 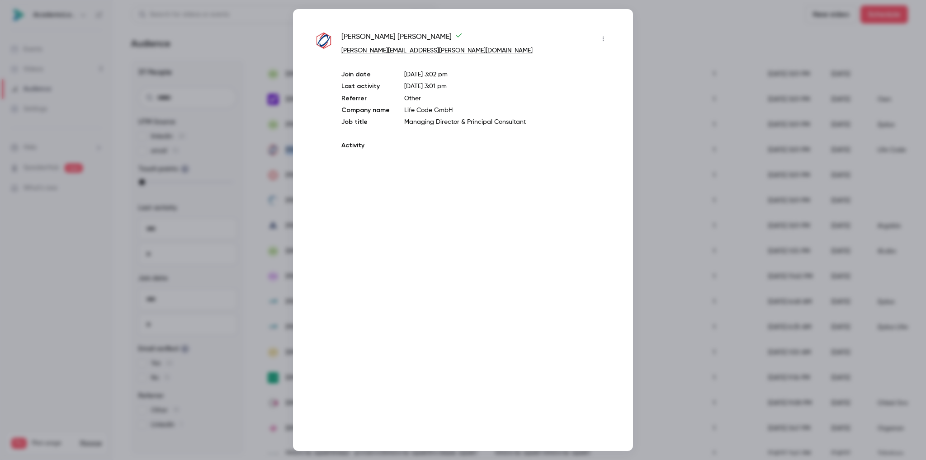 What do you see at coordinates (508, 99) in the screenshot?
I see `p: Other` at bounding box center [508, 99].